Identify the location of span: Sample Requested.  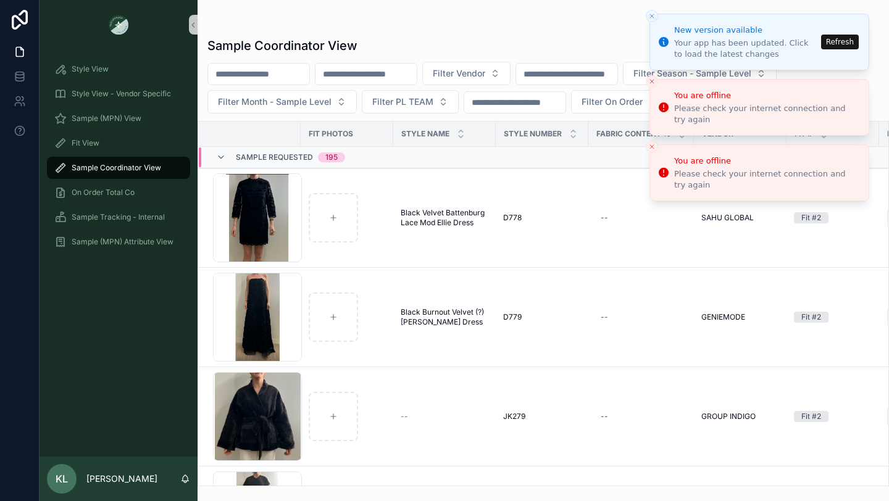
(274, 157).